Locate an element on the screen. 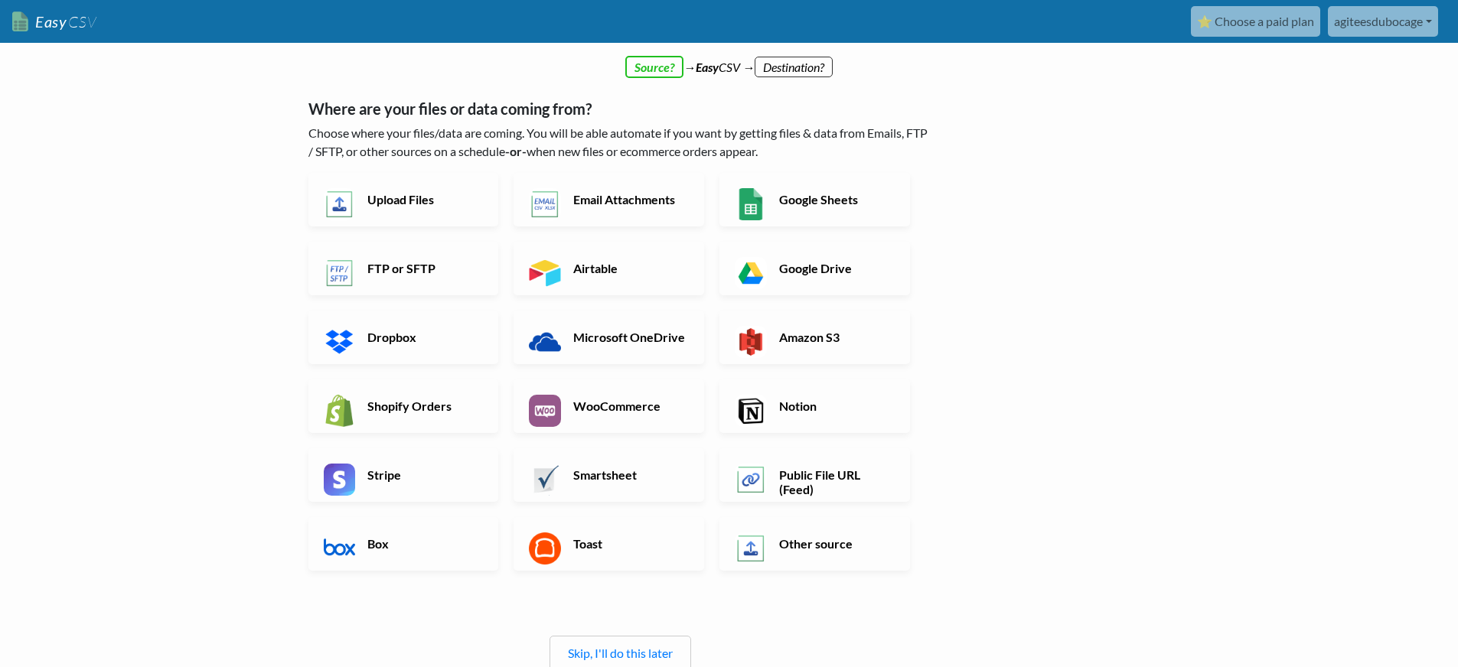 Image resolution: width=1458 pixels, height=667 pixels. img: Amazon S3 App & API is located at coordinates (751, 342).